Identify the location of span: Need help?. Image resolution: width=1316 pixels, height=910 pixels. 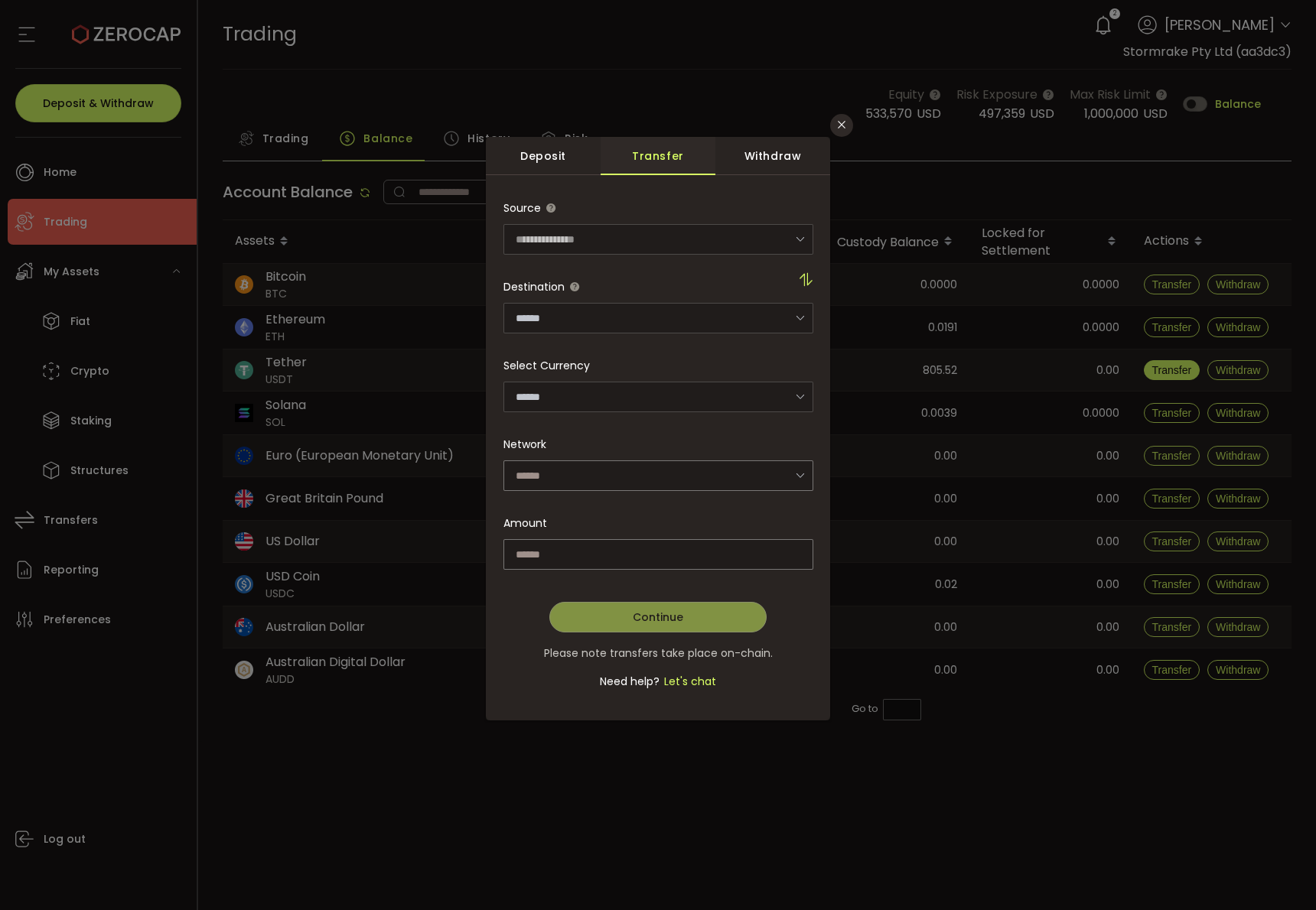
(629, 682).